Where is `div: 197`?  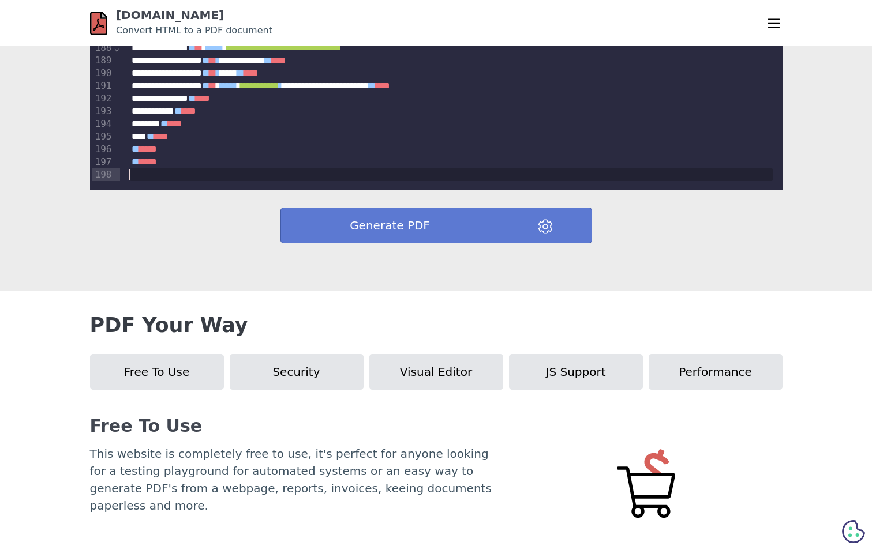
div: 197 is located at coordinates (103, 162).